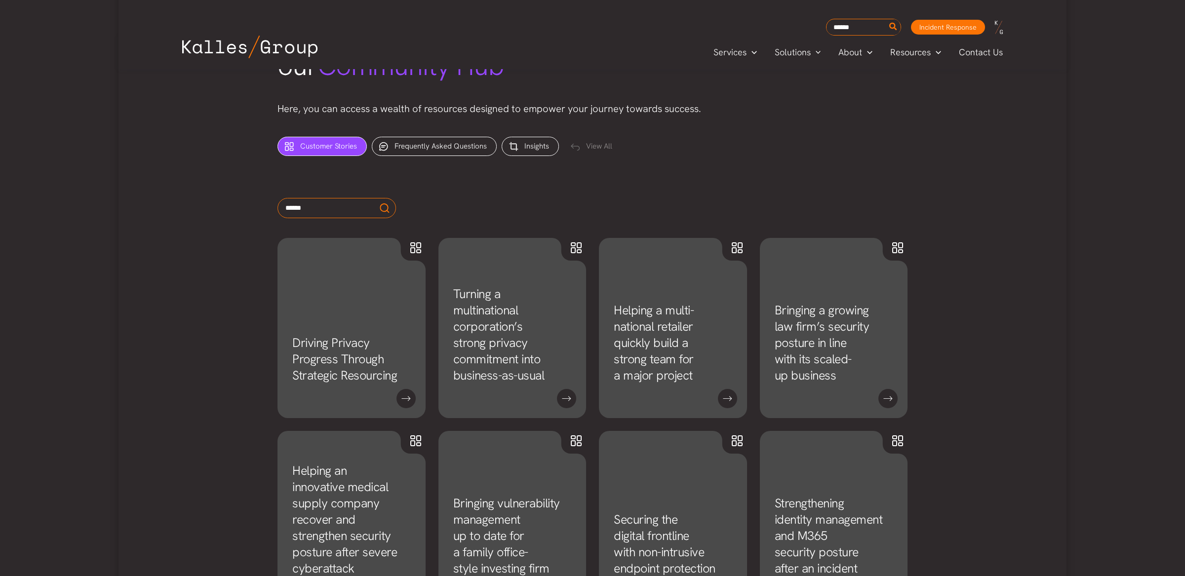 The image size is (1185, 576). I want to click on span: Solutions, so click(793, 52).